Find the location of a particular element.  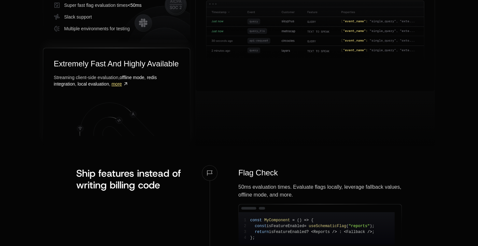

span: useSchematicFlag is located at coordinates (328, 227).